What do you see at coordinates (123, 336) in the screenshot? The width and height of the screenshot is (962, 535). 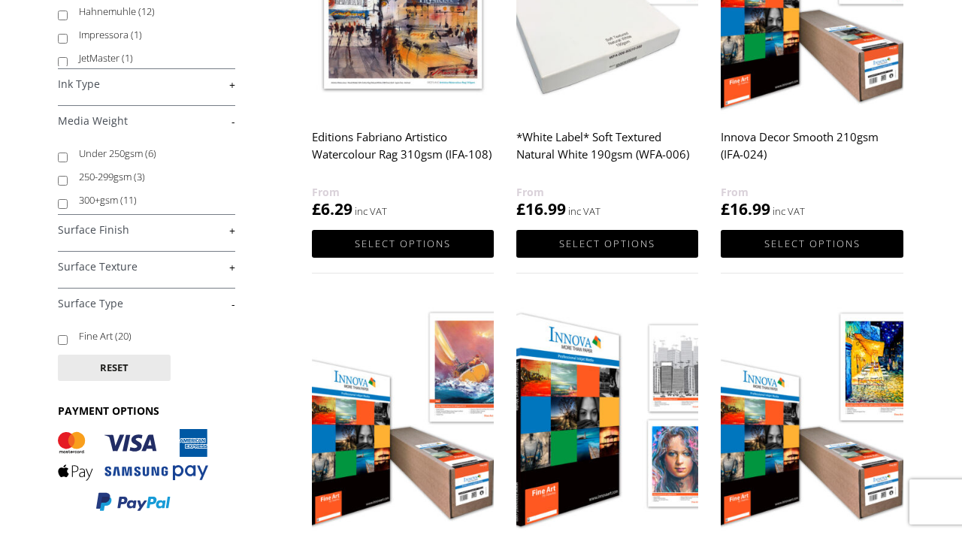 I see `span: (20)` at bounding box center [123, 336].